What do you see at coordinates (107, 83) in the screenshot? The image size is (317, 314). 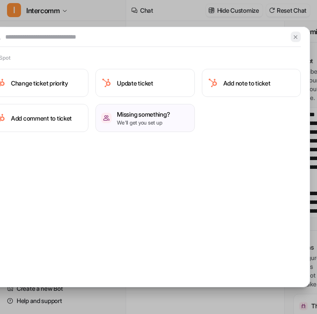 I see `img: Update ticket` at bounding box center [107, 83].